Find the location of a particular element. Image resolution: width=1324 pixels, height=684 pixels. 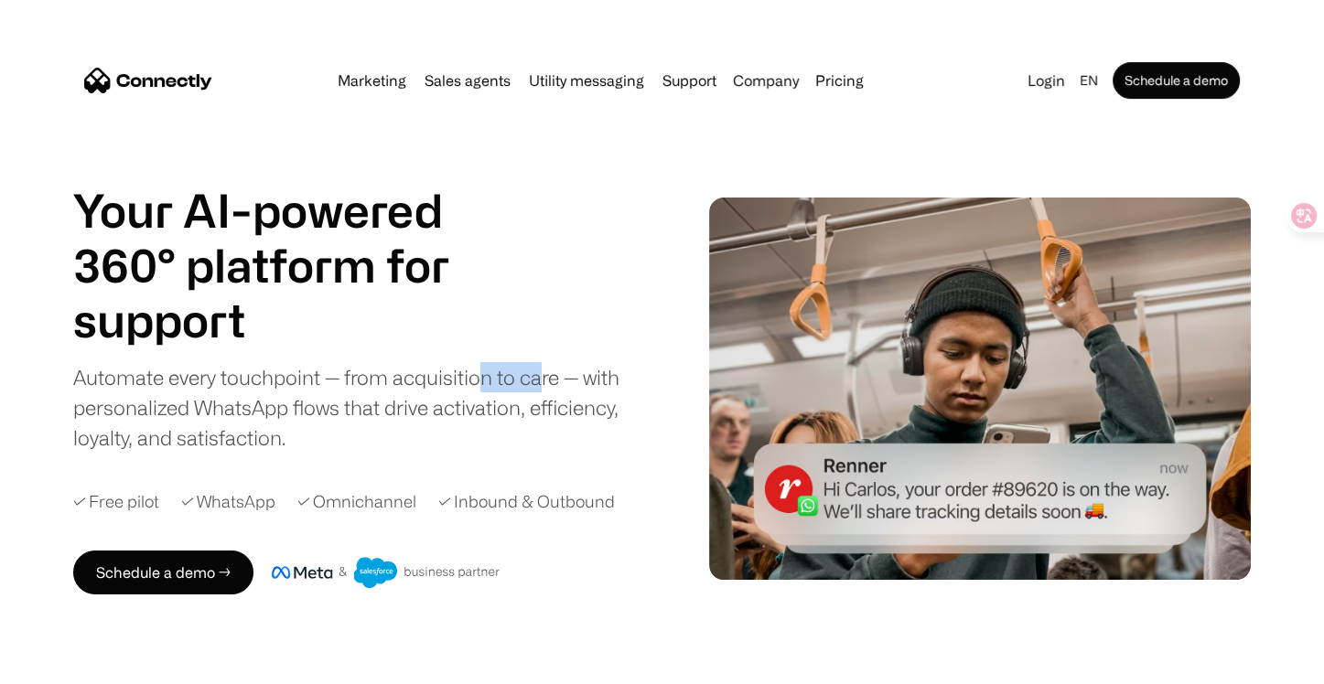

a: Pricing is located at coordinates (839, 80).